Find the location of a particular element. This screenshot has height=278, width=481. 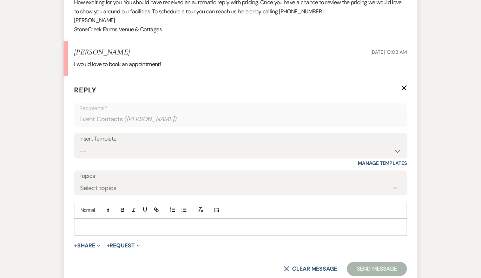

div: Event Contacts is located at coordinates (241, 119).